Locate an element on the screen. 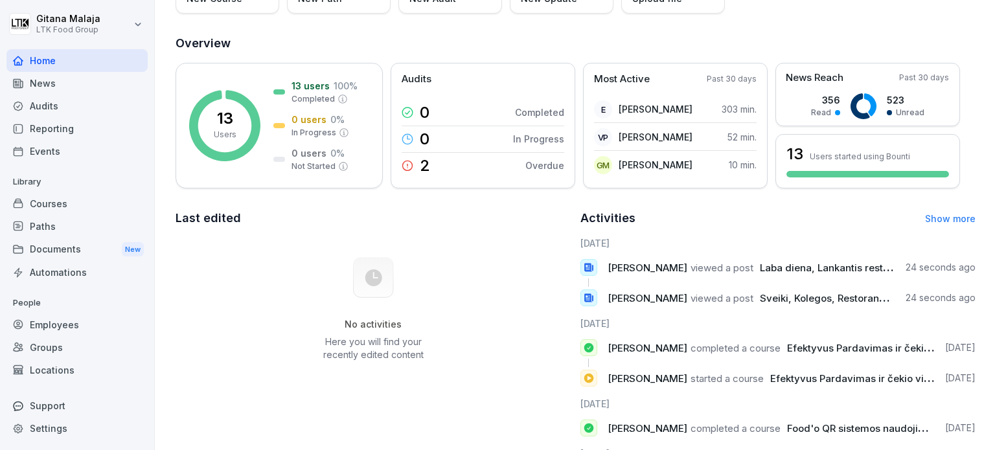 Image resolution: width=995 pixels, height=450 pixels. div: News is located at coordinates (77, 83).